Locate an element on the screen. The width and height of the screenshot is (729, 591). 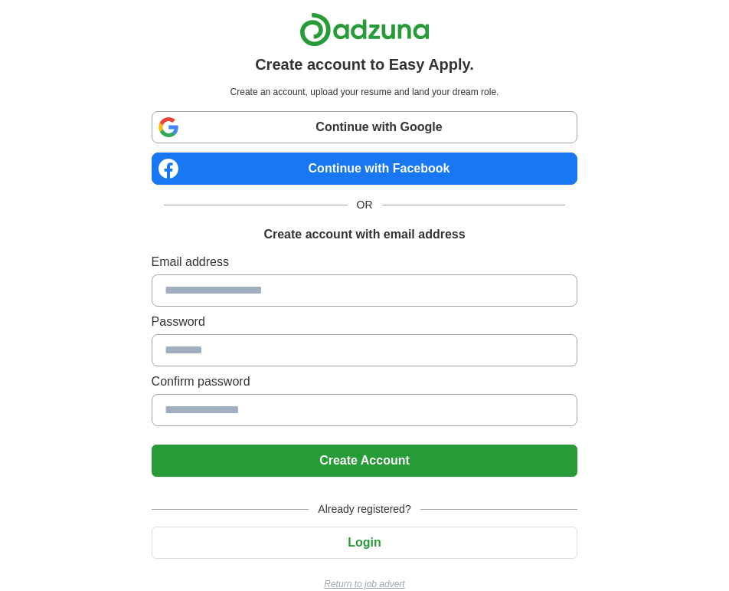
img: Adzuna logo is located at coordinates (365, 29).